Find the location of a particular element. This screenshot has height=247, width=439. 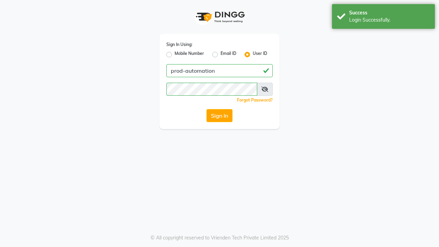

label: Email ID is located at coordinates (228, 55).